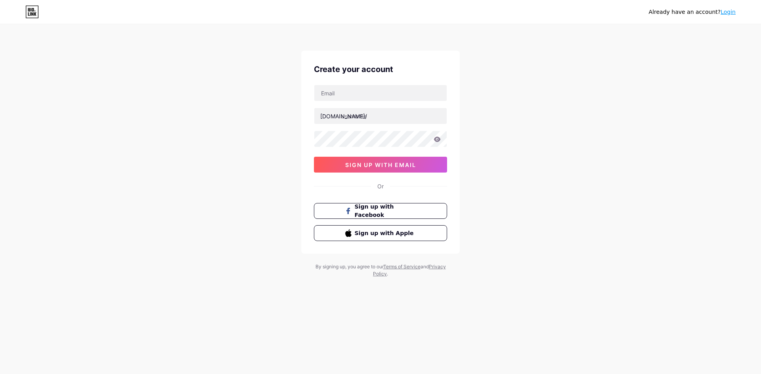 The height and width of the screenshot is (374, 761). Describe the element at coordinates (692, 12) in the screenshot. I see `div: Already have an account?` at that location.